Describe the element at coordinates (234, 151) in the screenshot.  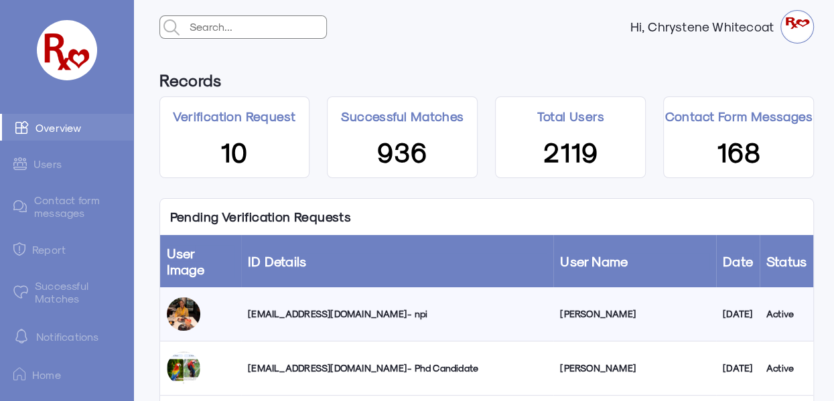
I see `span: 10` at that location.